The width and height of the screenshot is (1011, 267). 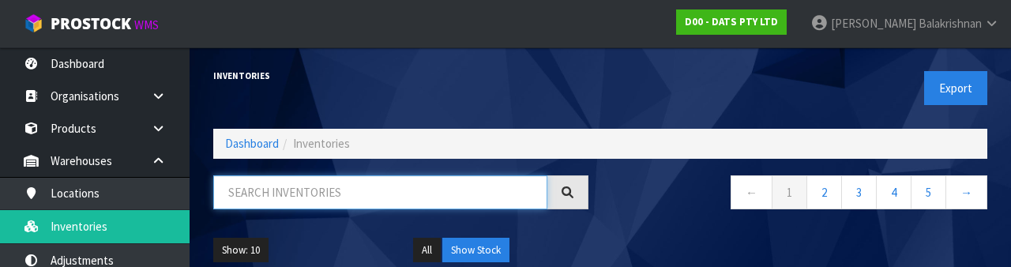 What do you see at coordinates (894, 192) in the screenshot?
I see `a: 4` at bounding box center [894, 192].